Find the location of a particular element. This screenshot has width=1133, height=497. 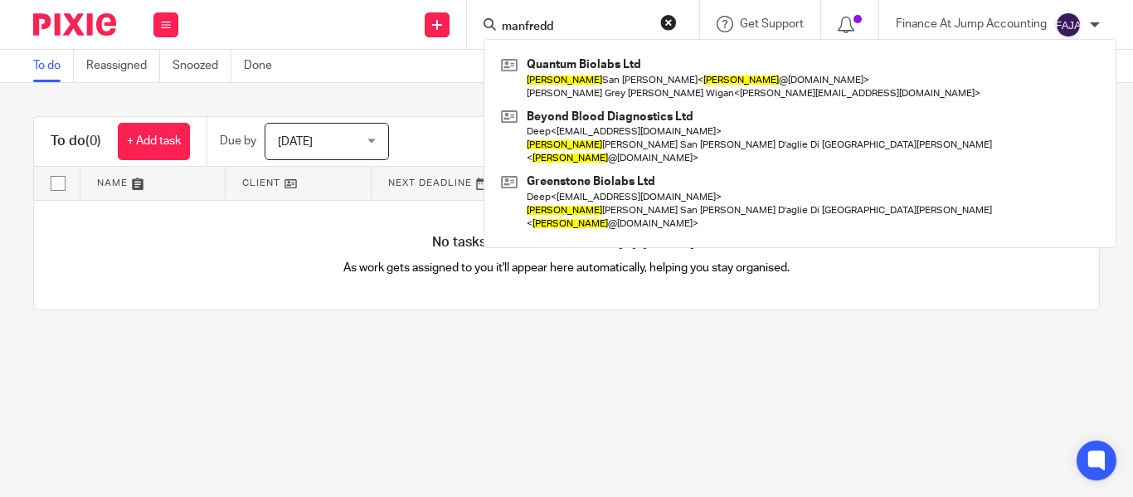

a: Snoozed is located at coordinates (201, 65).